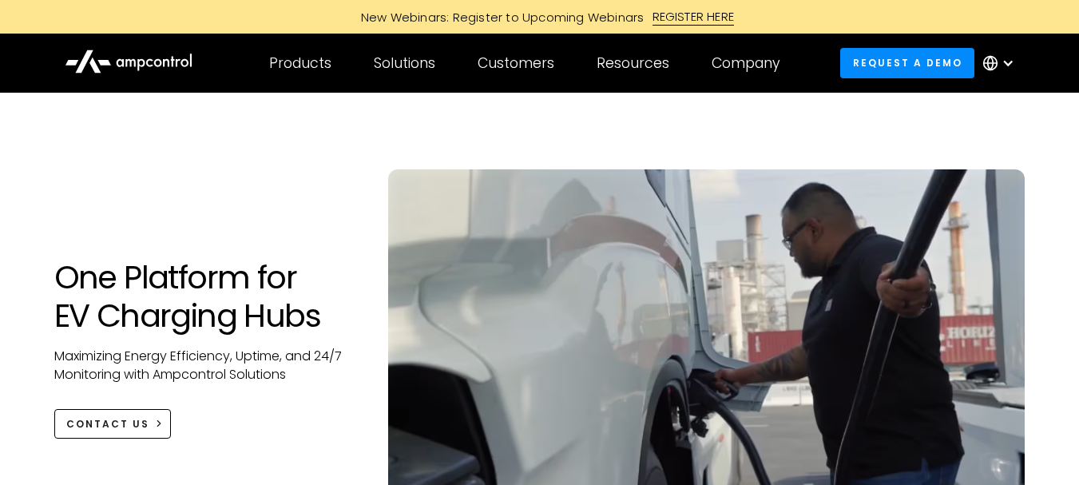  Describe the element at coordinates (300, 63) in the screenshot. I see `div: Products` at that location.